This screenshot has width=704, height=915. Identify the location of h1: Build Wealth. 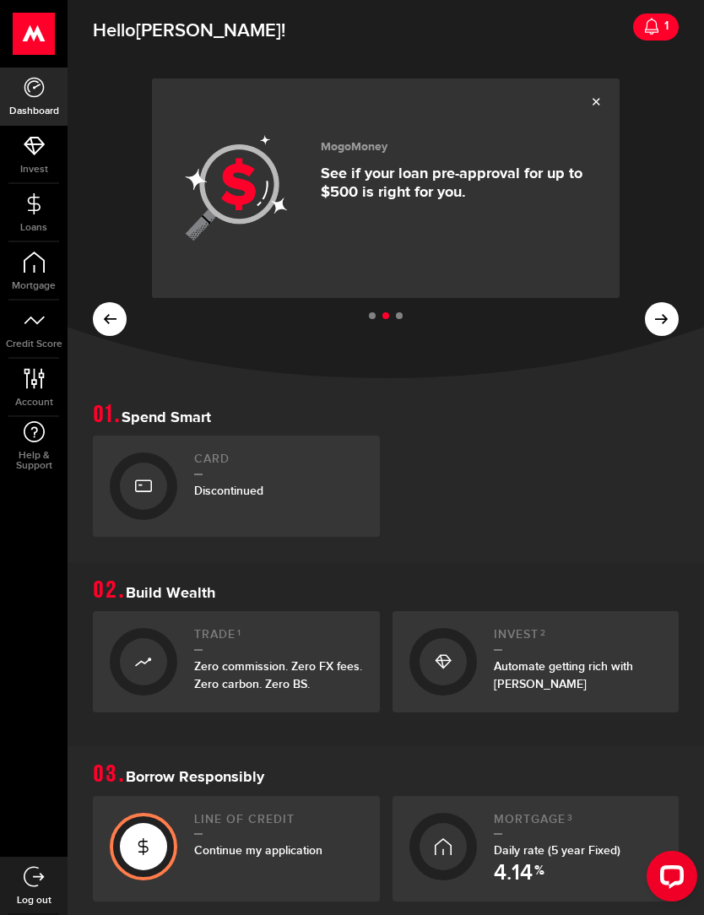
(386, 591).